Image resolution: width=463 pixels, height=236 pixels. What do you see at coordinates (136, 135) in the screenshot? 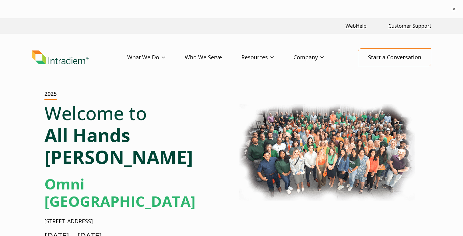
I see `h1: Welcome to` at bounding box center [136, 135].